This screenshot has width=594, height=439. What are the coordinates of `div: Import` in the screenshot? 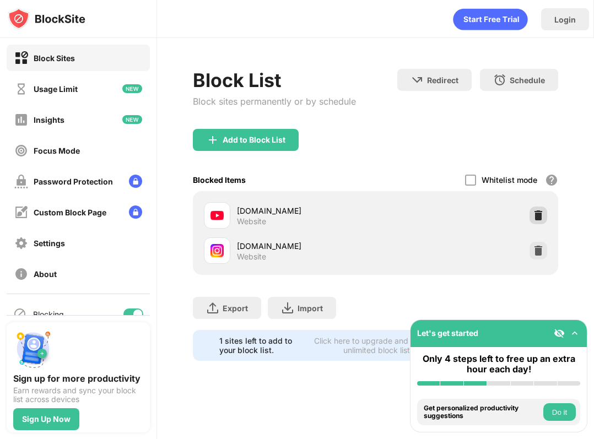 It's located at (310, 308).